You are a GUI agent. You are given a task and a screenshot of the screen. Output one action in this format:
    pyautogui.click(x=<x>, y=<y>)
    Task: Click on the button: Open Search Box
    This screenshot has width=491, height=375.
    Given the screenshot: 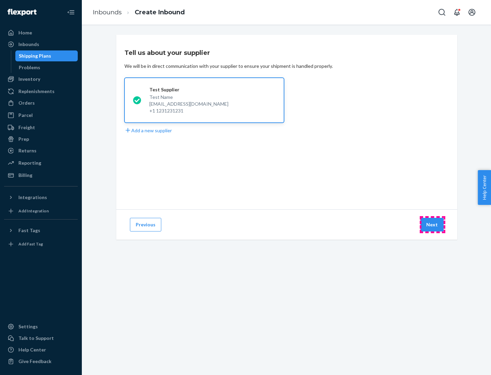 What is the action you would take?
    pyautogui.click(x=442, y=12)
    